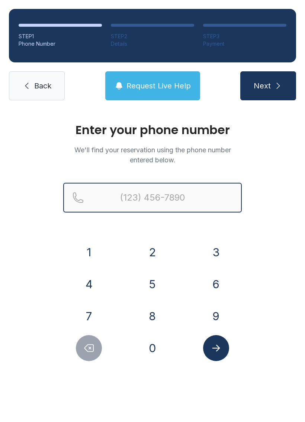 This screenshot has height=422, width=305. I want to click on div: STEP 3, so click(244, 36).